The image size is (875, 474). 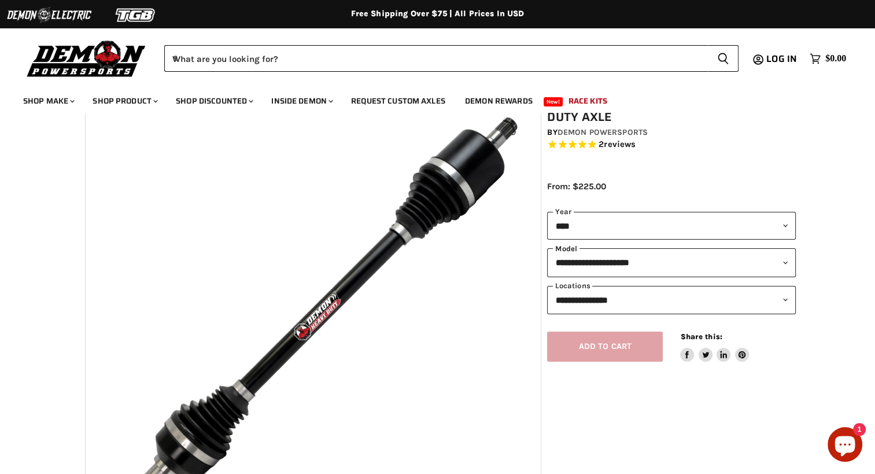 I want to click on ul: Main menu, so click(x=428, y=98).